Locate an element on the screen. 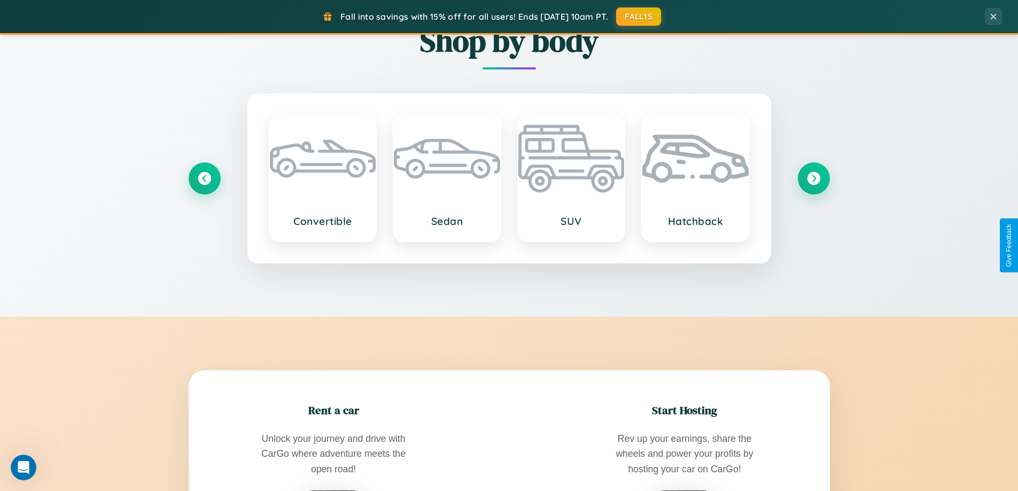 The width and height of the screenshot is (1018, 491). button: FALL15 is located at coordinates (638, 17).